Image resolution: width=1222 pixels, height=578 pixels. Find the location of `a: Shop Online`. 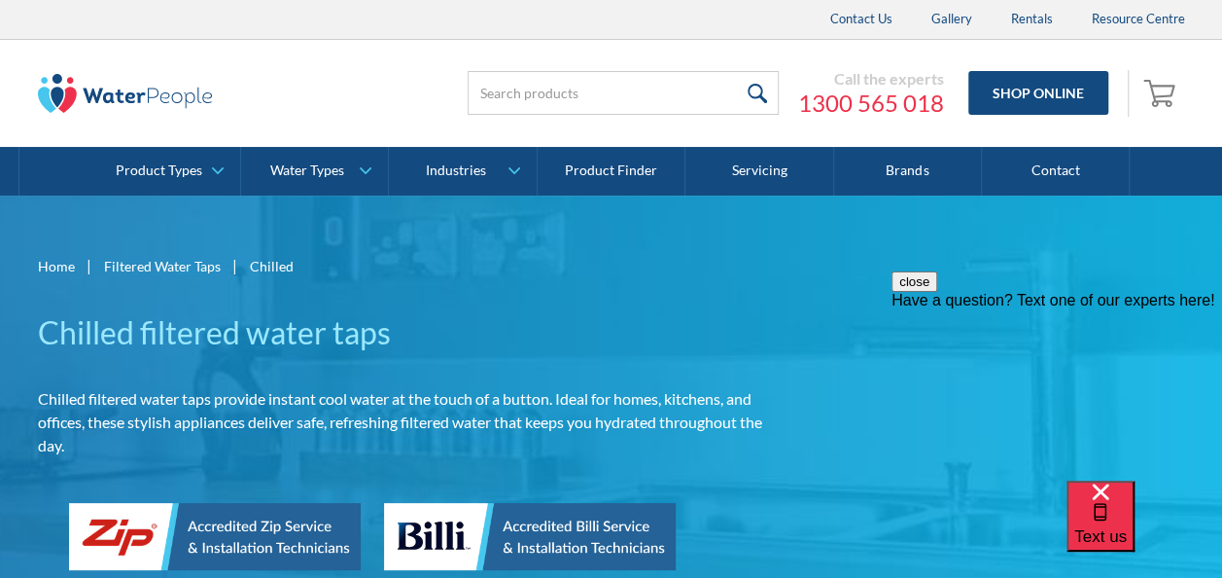

a: Shop Online is located at coordinates (1039, 92).